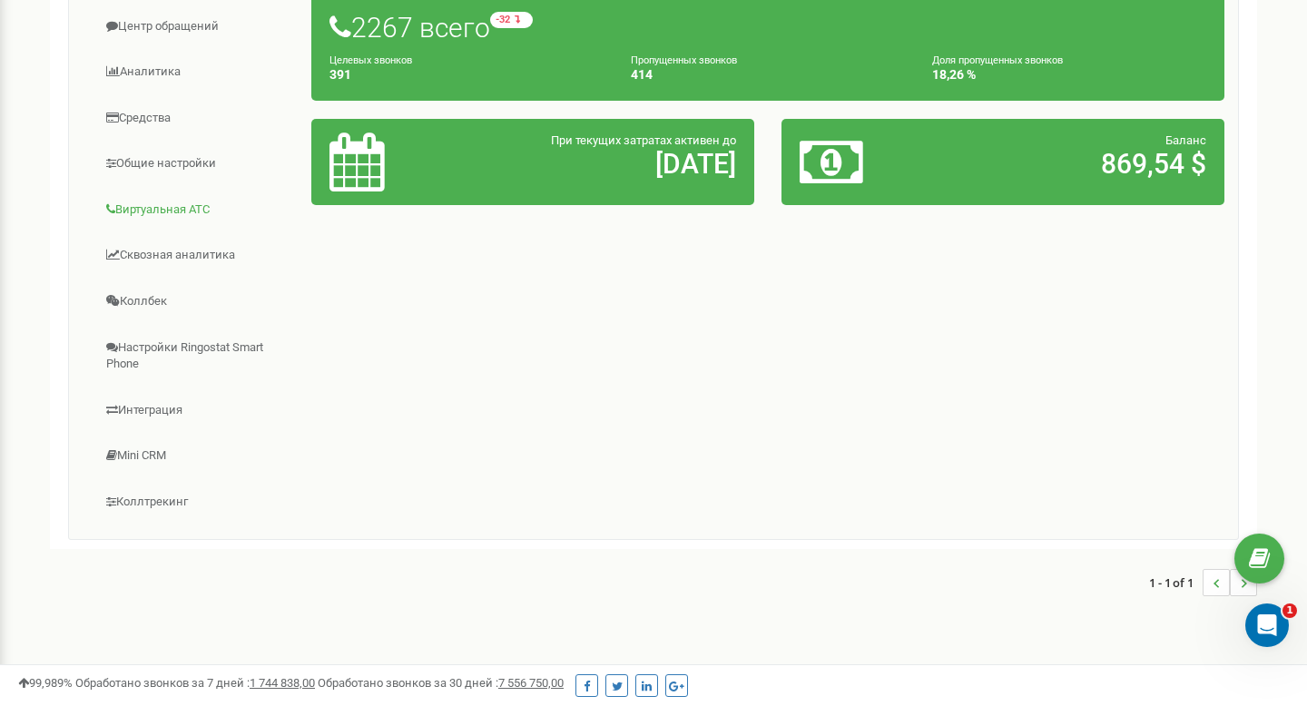 This screenshot has height=706, width=1307. Describe the element at coordinates (197, 410) in the screenshot. I see `a: Интеграция` at that location.